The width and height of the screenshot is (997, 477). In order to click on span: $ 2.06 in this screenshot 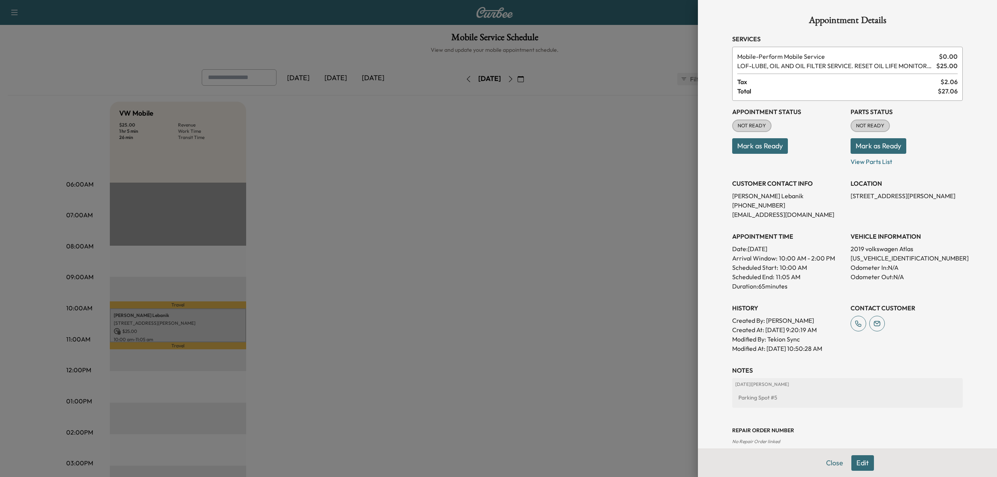, I will do `click(949, 82)`.